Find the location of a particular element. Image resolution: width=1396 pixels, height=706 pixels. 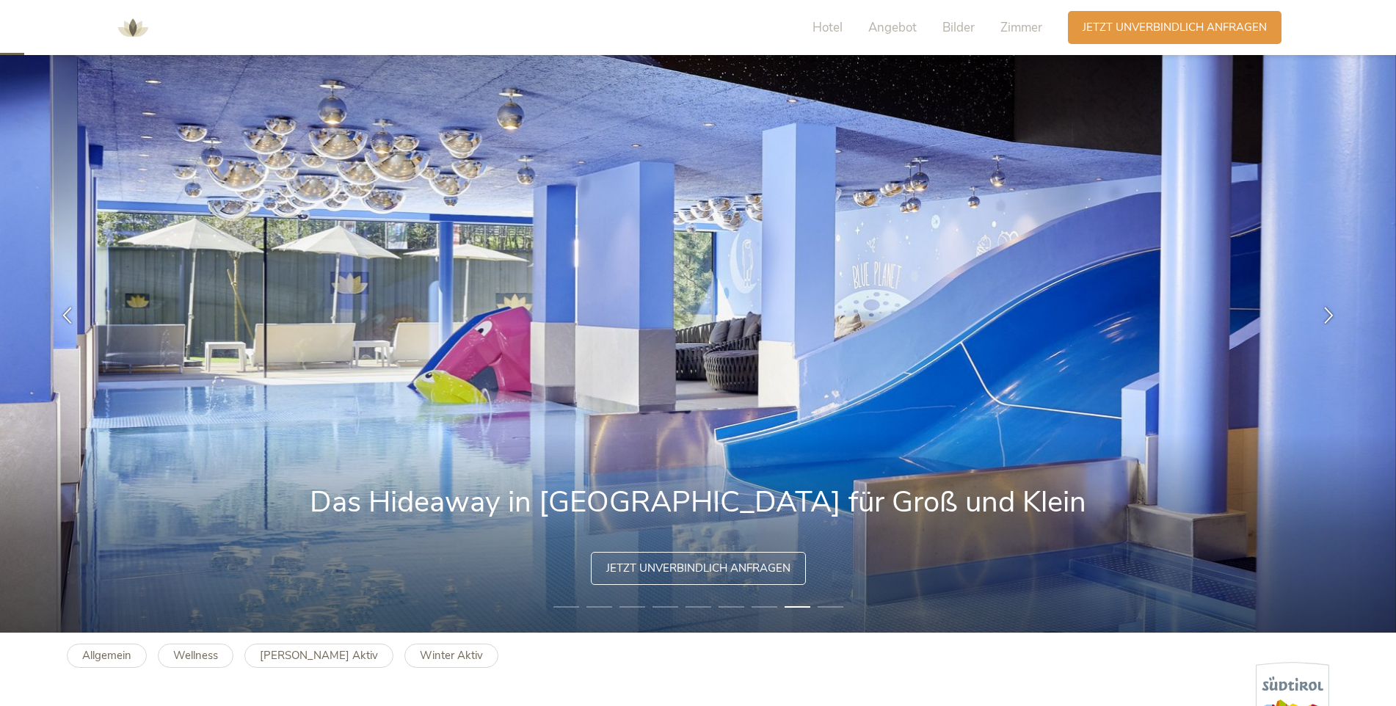

a: Allgemein is located at coordinates (106, 655).